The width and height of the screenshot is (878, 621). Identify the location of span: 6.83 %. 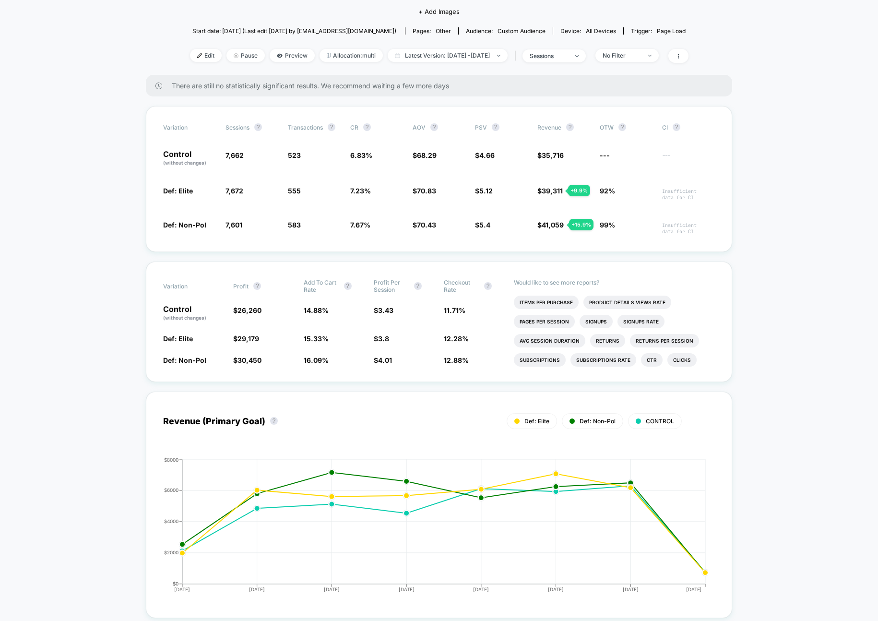
(361, 155).